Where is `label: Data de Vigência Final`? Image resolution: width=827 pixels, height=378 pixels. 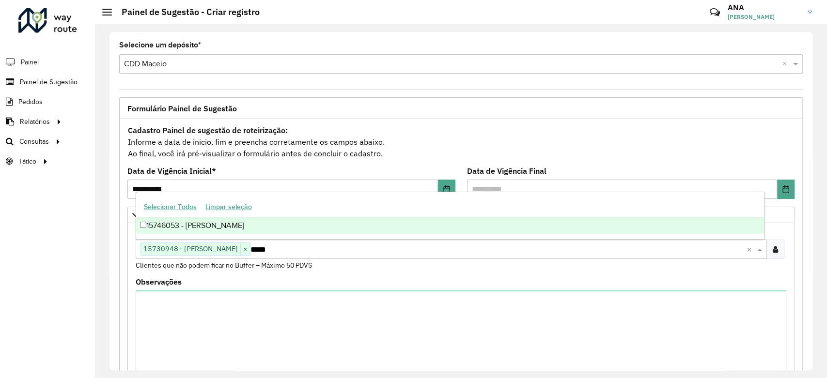
label: Data de Vigência Final is located at coordinates (507, 171).